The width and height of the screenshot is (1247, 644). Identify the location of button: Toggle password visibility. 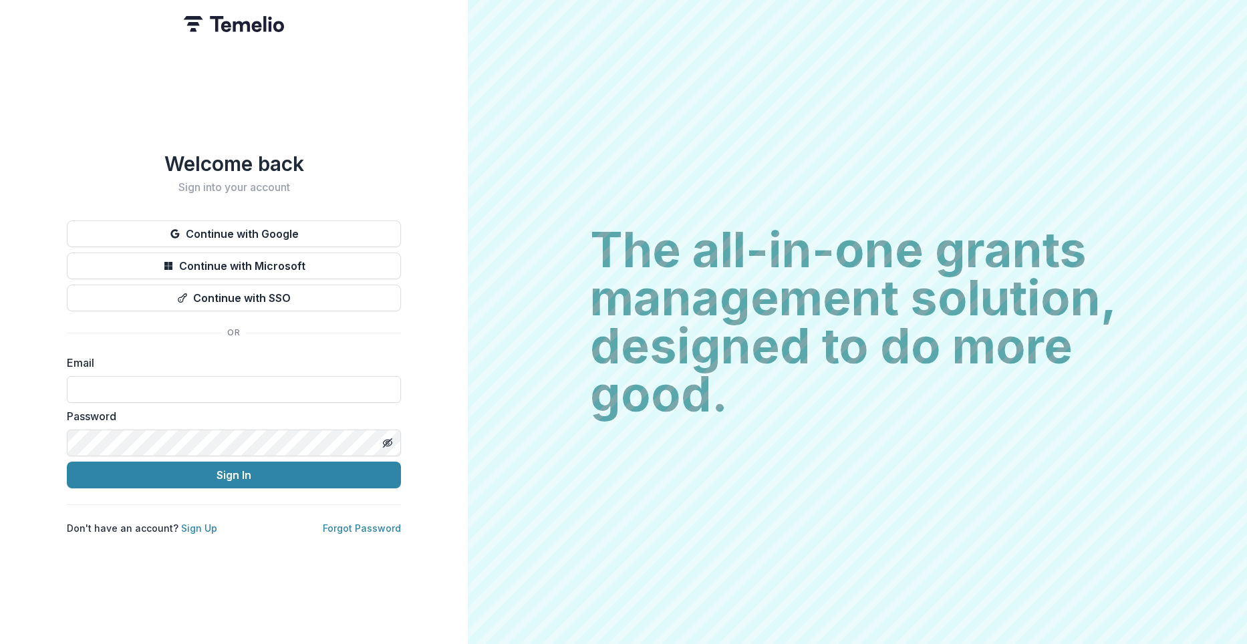
(388, 443).